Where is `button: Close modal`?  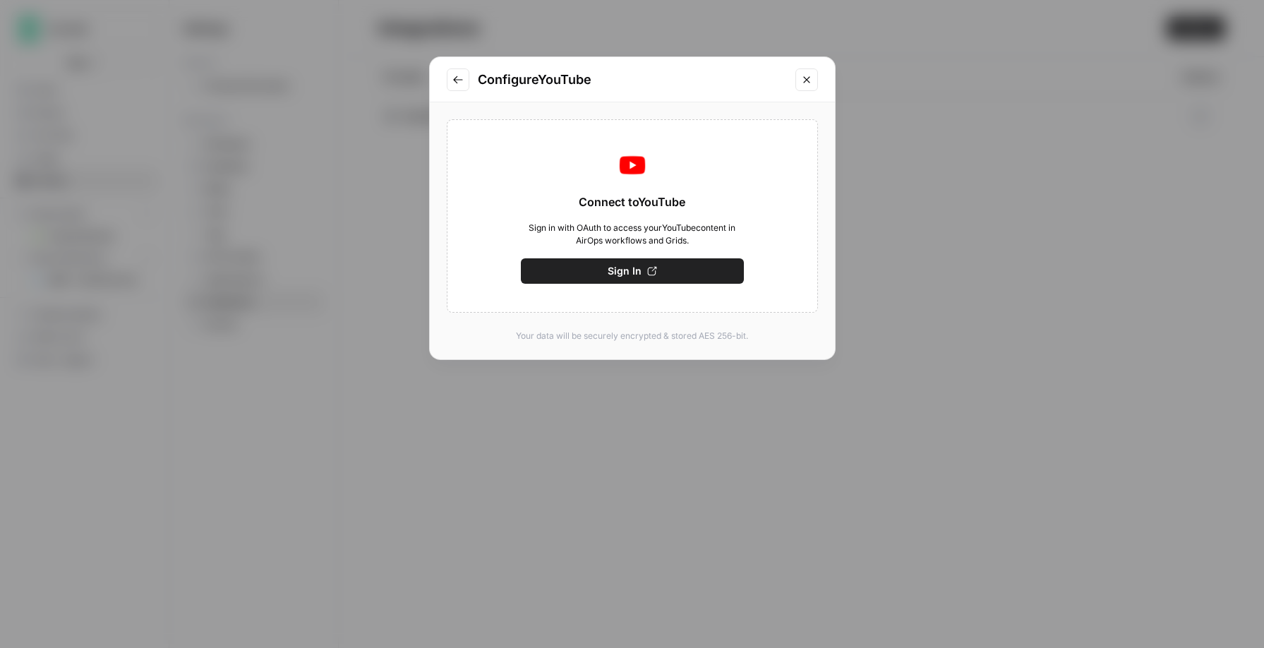
button: Close modal is located at coordinates (807, 80).